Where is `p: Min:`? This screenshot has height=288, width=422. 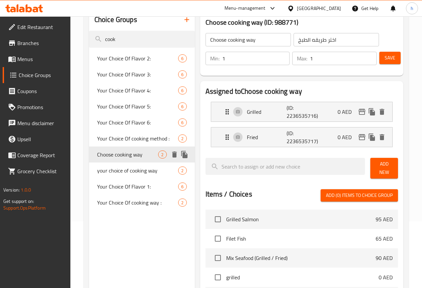 p: Min: is located at coordinates (215, 58).